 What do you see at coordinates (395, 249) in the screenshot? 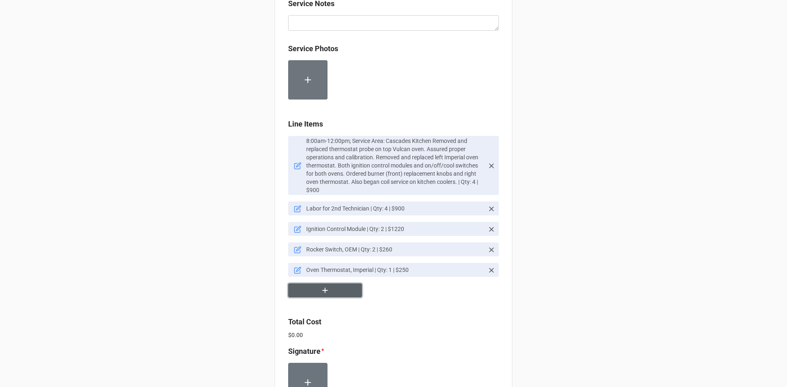
I see `p: Rocker Switch, OEM | Qty: 2 | $260` at bounding box center [395, 249].